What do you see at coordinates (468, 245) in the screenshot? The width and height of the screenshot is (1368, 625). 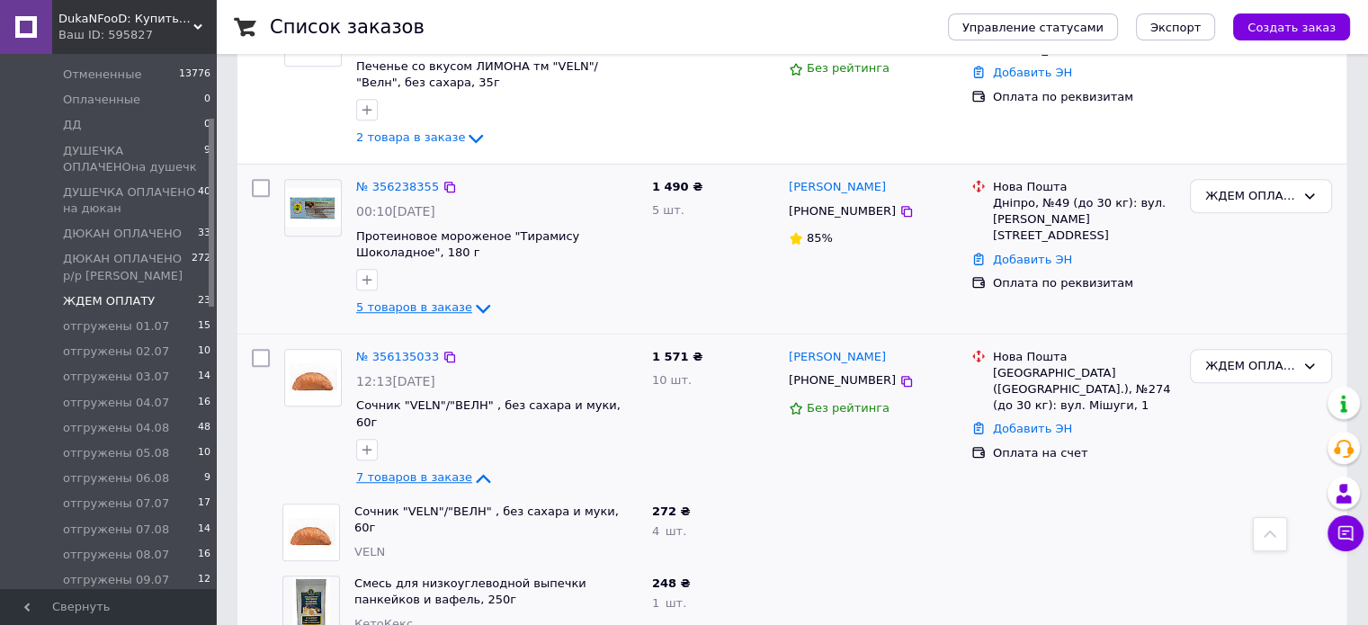 I see `span: Протеиновое мороженое "Тирамису Шоколадное", 180 г` at bounding box center [468, 245].